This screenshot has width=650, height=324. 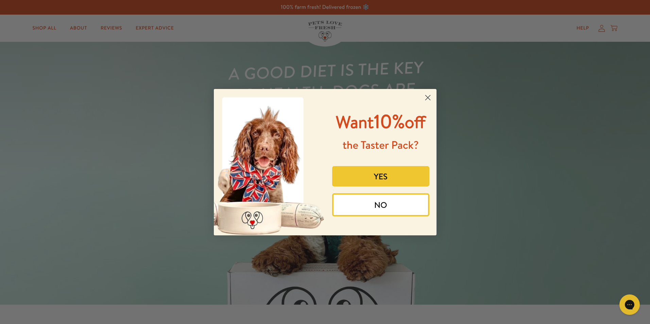 What do you see at coordinates (14, 13) in the screenshot?
I see `button: Gorgias live chat` at bounding box center [14, 13].